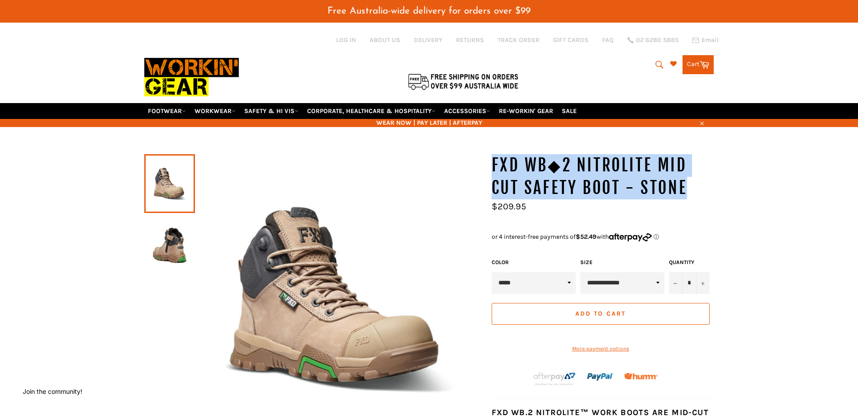 This screenshot has width=858, height=416. I want to click on span: 02 6280 5885, so click(657, 40).